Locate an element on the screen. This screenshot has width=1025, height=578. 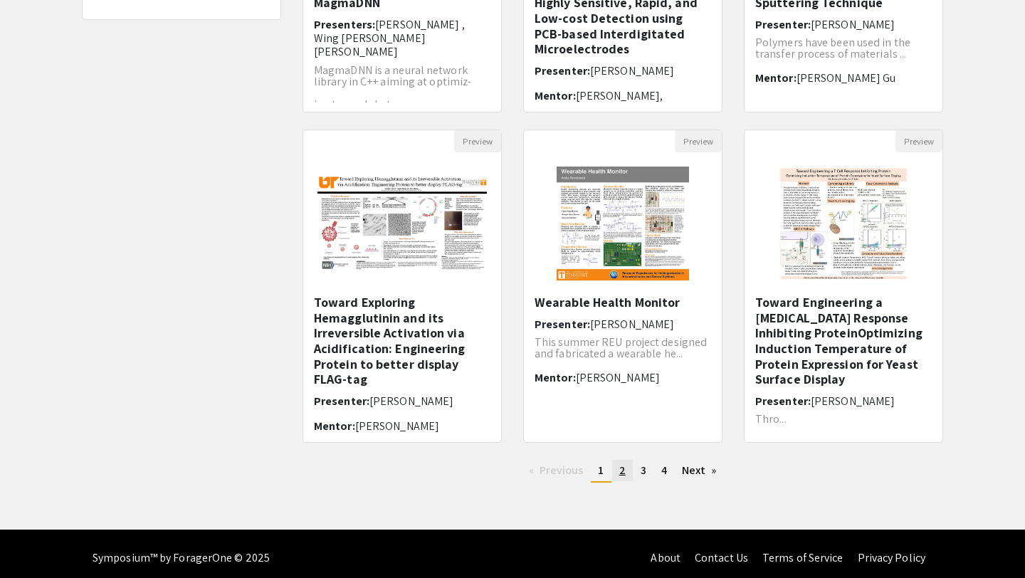
span: Thro... is located at coordinates (771, 419).